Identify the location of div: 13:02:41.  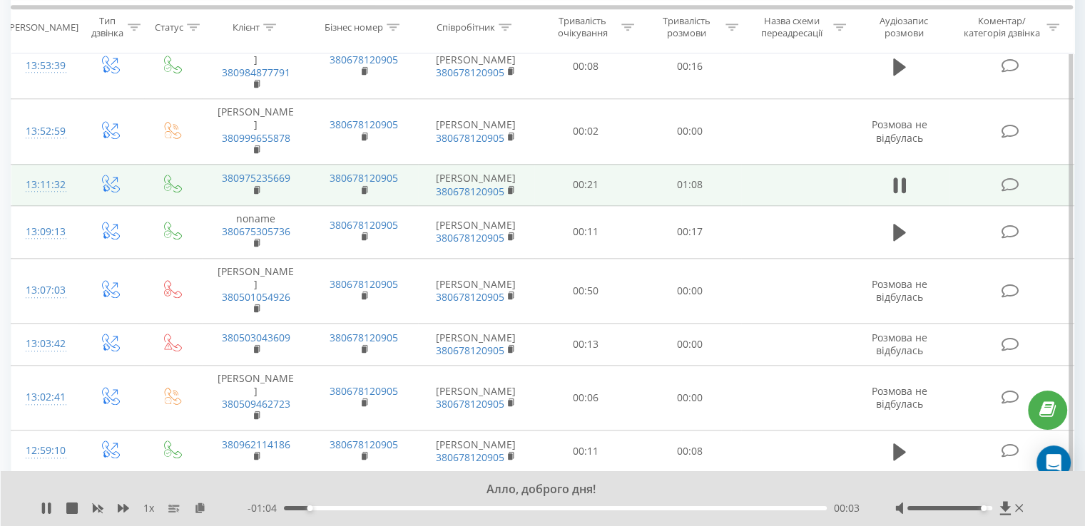
(44, 397).